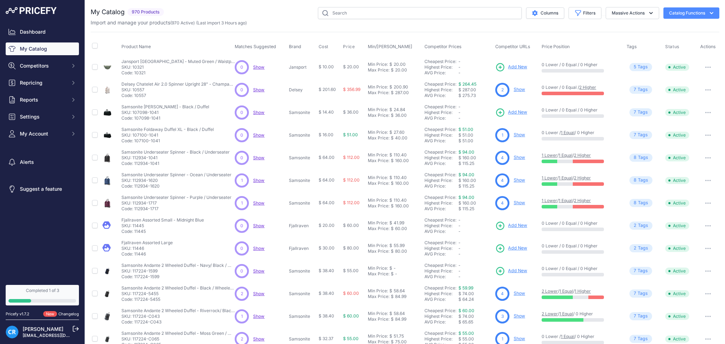 This screenshot has width=725, height=344. Describe the element at coordinates (442, 118) in the screenshot. I see `div: AVG Price:` at that location.